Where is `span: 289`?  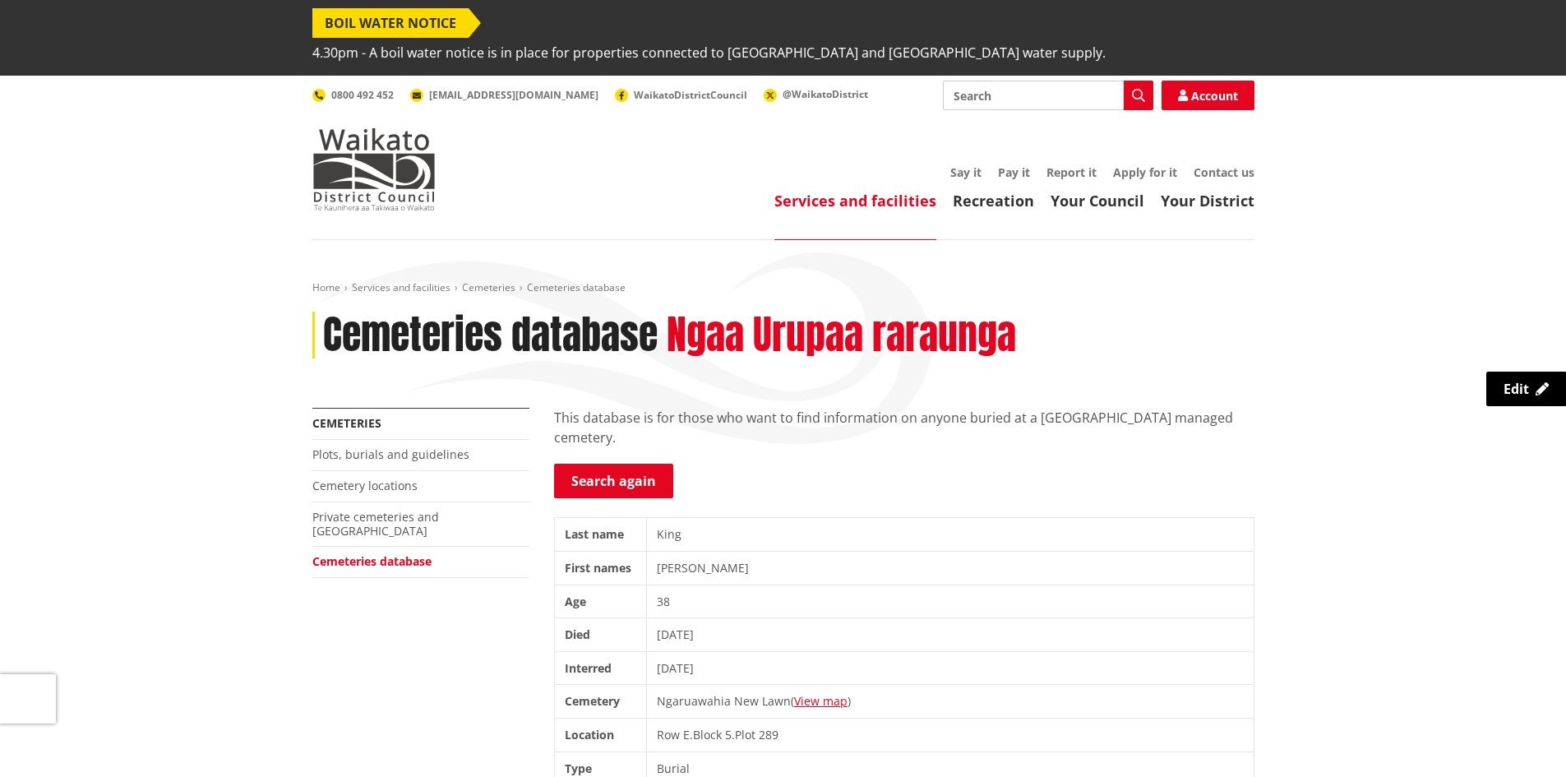 span: 289 is located at coordinates (769, 734).